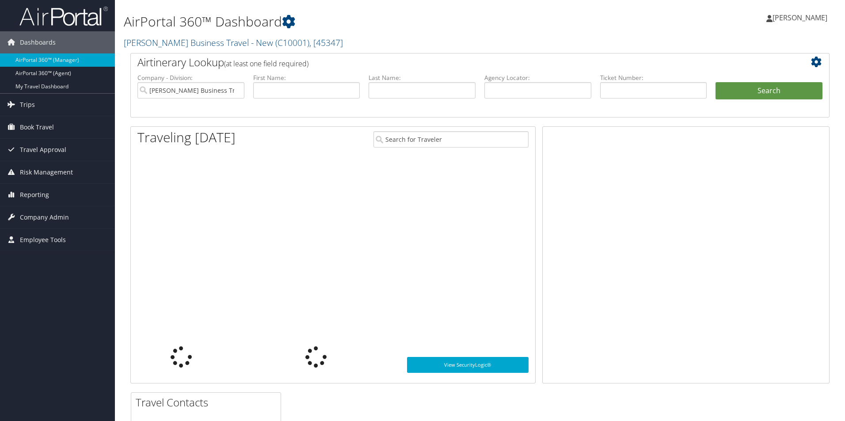  Describe the element at coordinates (422, 78) in the screenshot. I see `label: Last Name:` at that location.